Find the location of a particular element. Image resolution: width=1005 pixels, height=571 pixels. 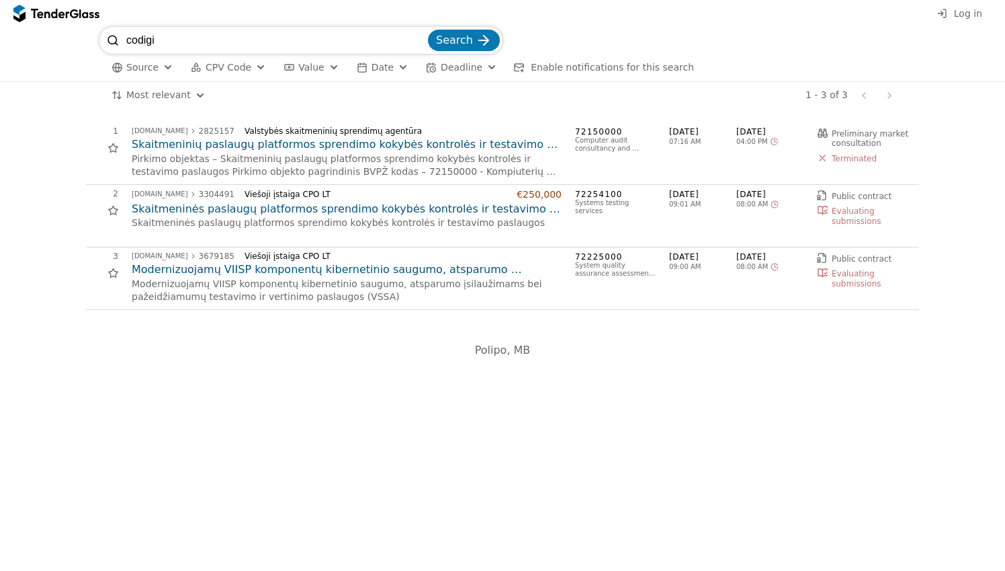

span: CPV Code is located at coordinates (228, 67).